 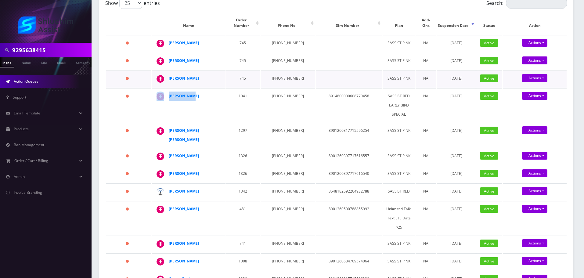 I want to click on td: 8914800000608770458, so click(x=349, y=105).